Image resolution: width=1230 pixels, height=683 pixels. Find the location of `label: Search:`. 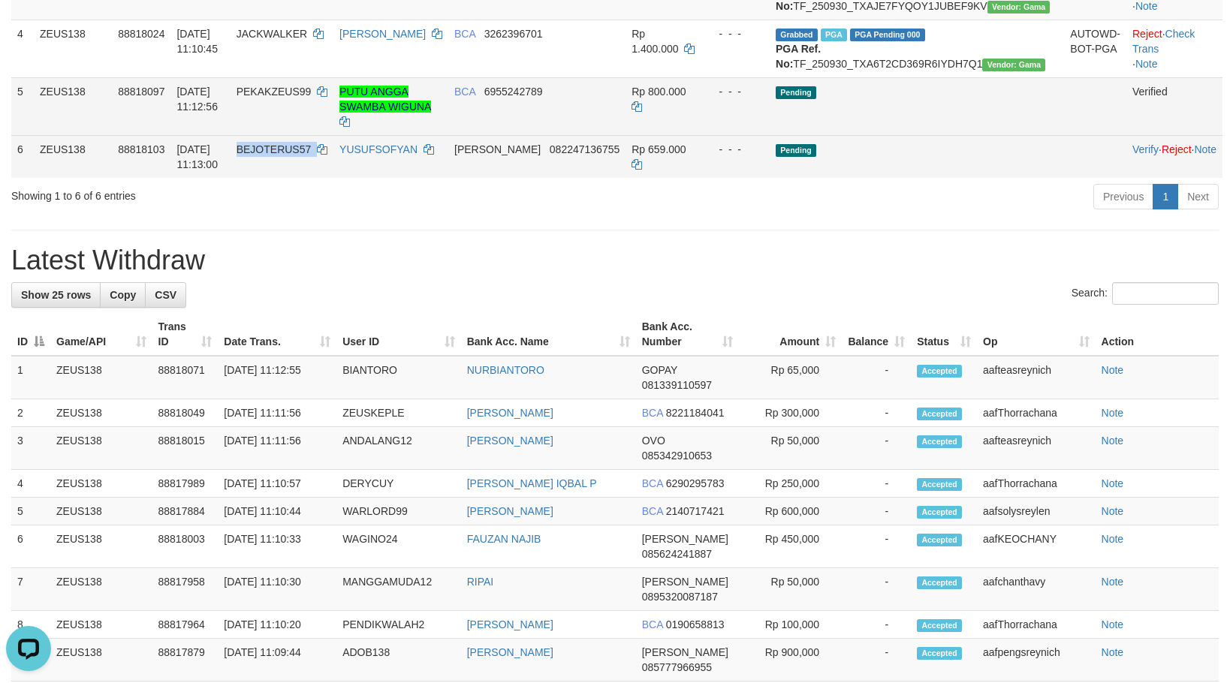

label: Search: is located at coordinates (1145, 294).